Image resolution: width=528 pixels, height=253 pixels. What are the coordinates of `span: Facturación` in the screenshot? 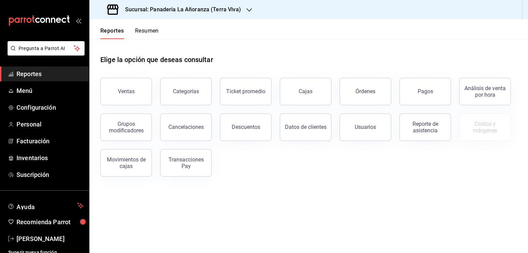 It's located at (50, 141).